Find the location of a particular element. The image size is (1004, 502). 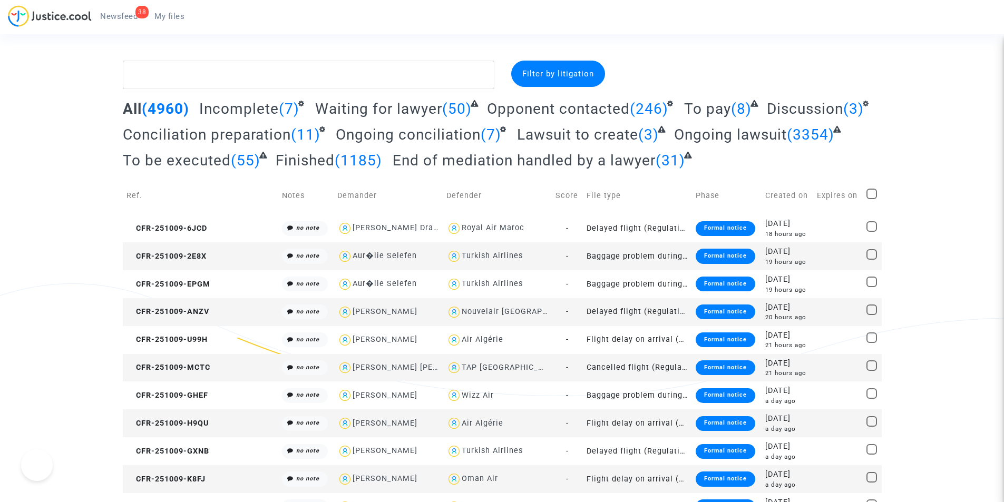

span: CFR-251009-2E8X is located at coordinates (167, 256).